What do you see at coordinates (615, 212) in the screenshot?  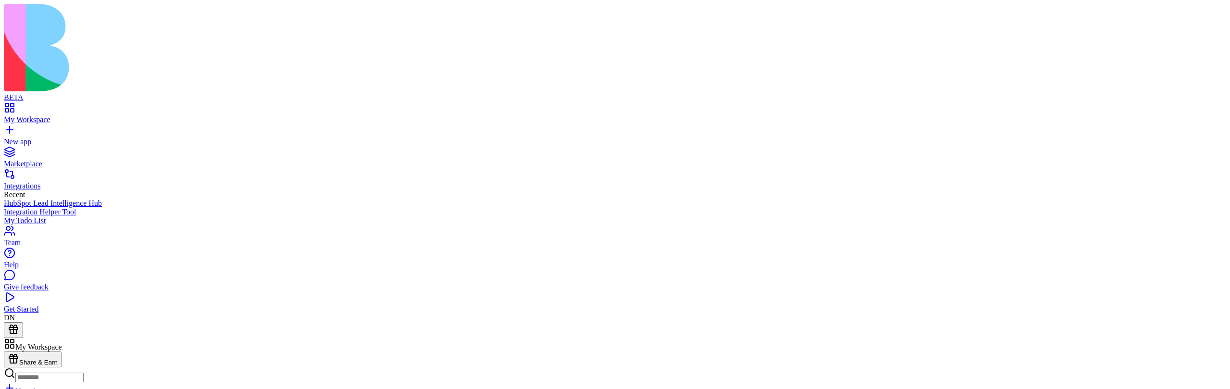 I see `a: Integration Helper Tool` at bounding box center [615, 212].